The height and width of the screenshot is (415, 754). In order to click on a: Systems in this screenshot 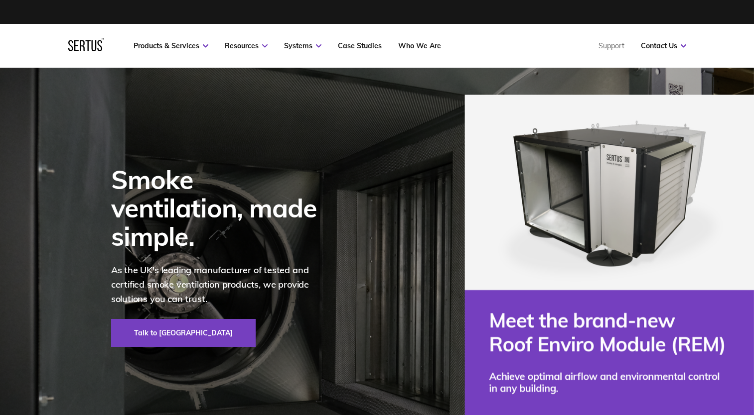, I will do `click(302, 46)`.